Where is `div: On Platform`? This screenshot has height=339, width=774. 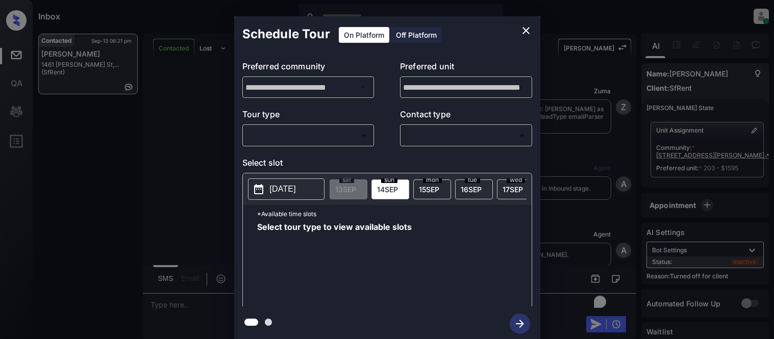
div: On Platform is located at coordinates (364, 35).